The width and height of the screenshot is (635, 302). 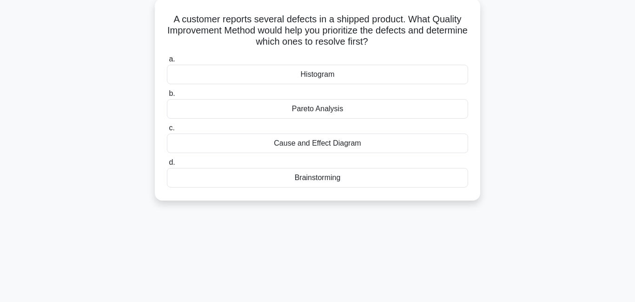 I want to click on div: Brainstorming, so click(x=317, y=177).